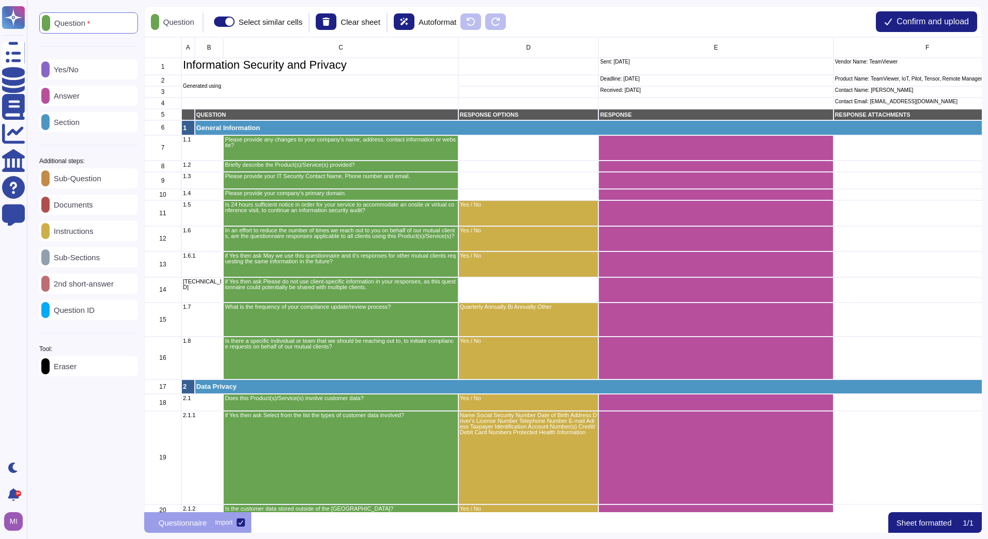 Image resolution: width=988 pixels, height=539 pixels. Describe the element at coordinates (270, 22) in the screenshot. I see `div: Select similar cells` at that location.